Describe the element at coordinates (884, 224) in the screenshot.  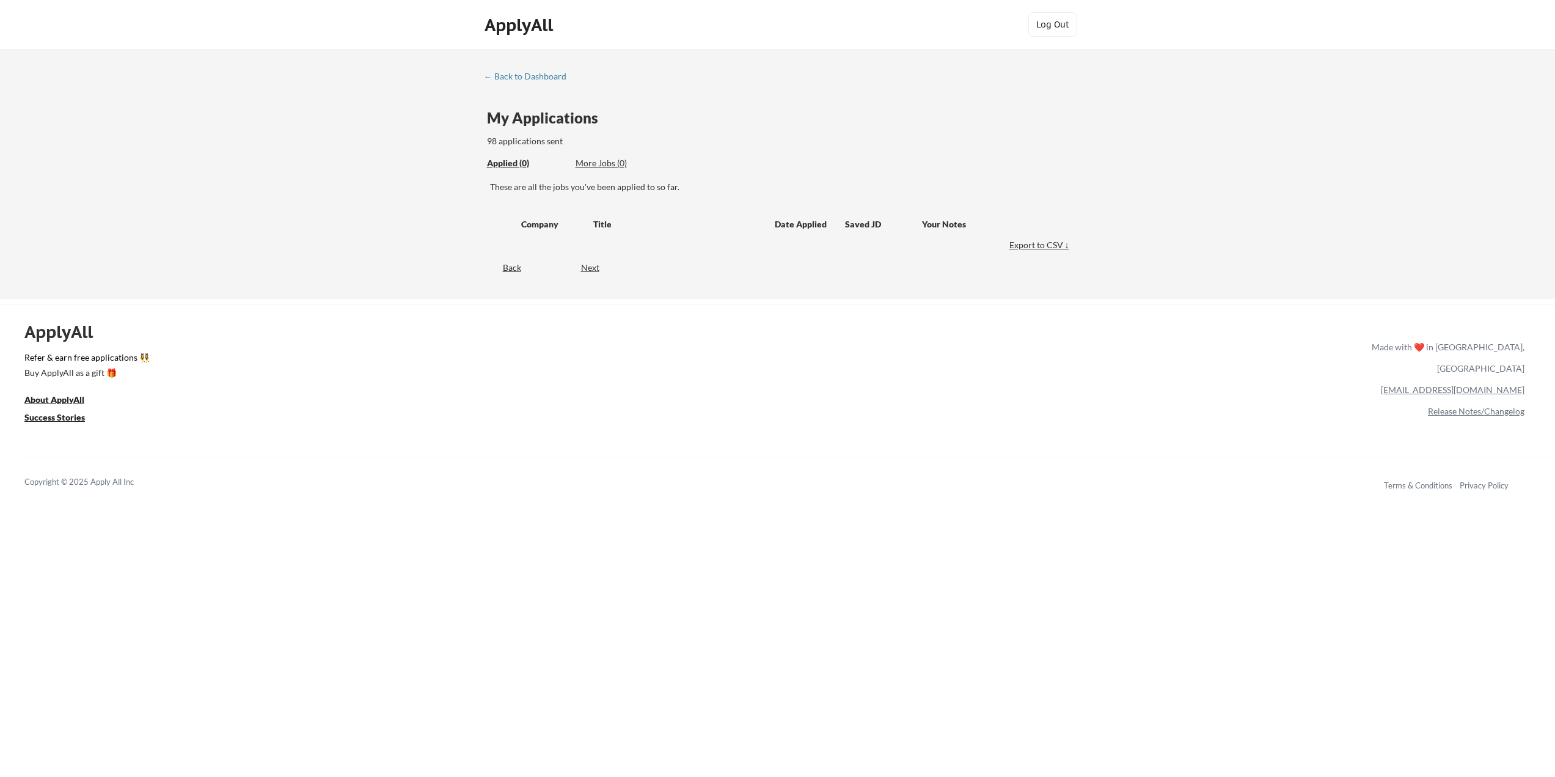
I see `div: Saved JD` at that location.